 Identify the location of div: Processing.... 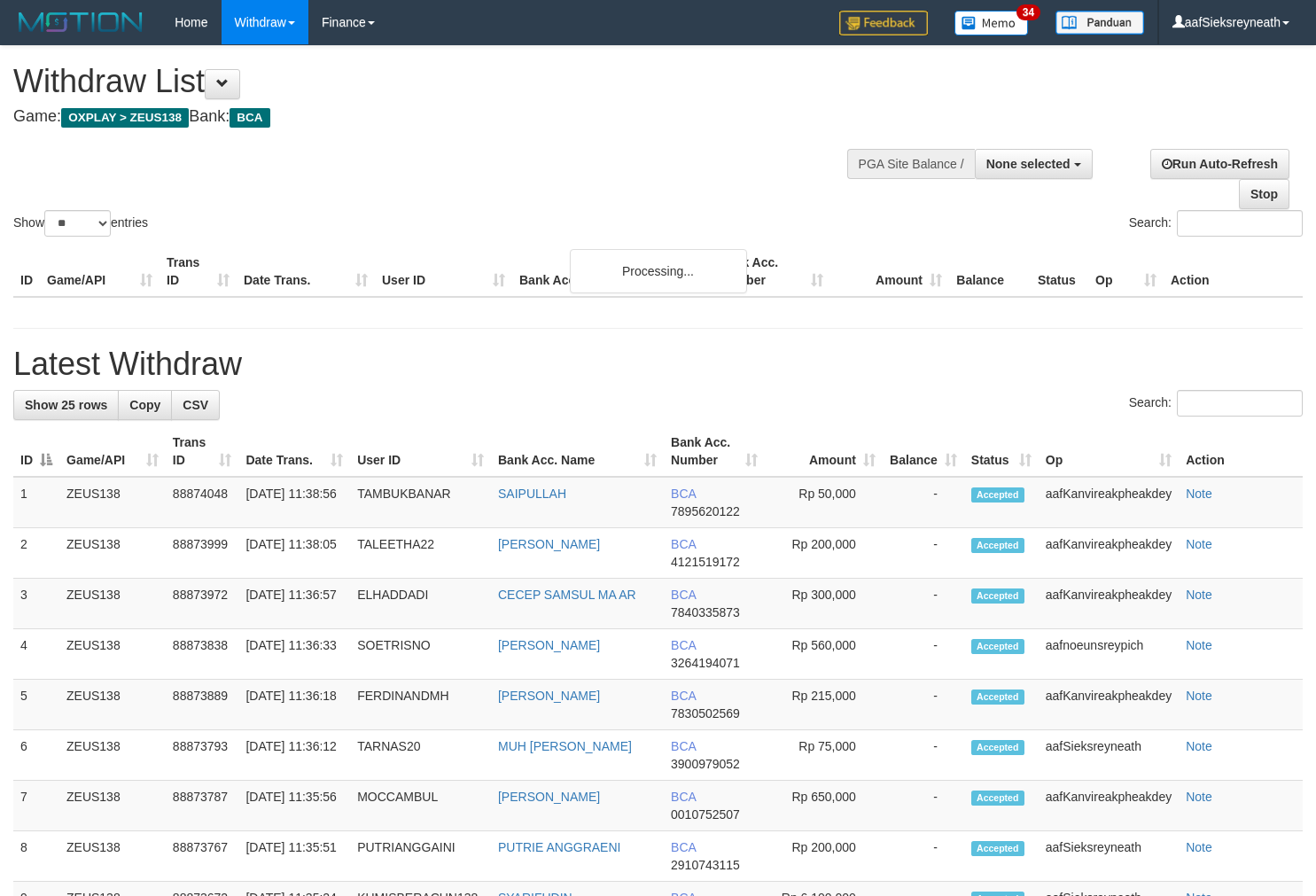
(658, 271).